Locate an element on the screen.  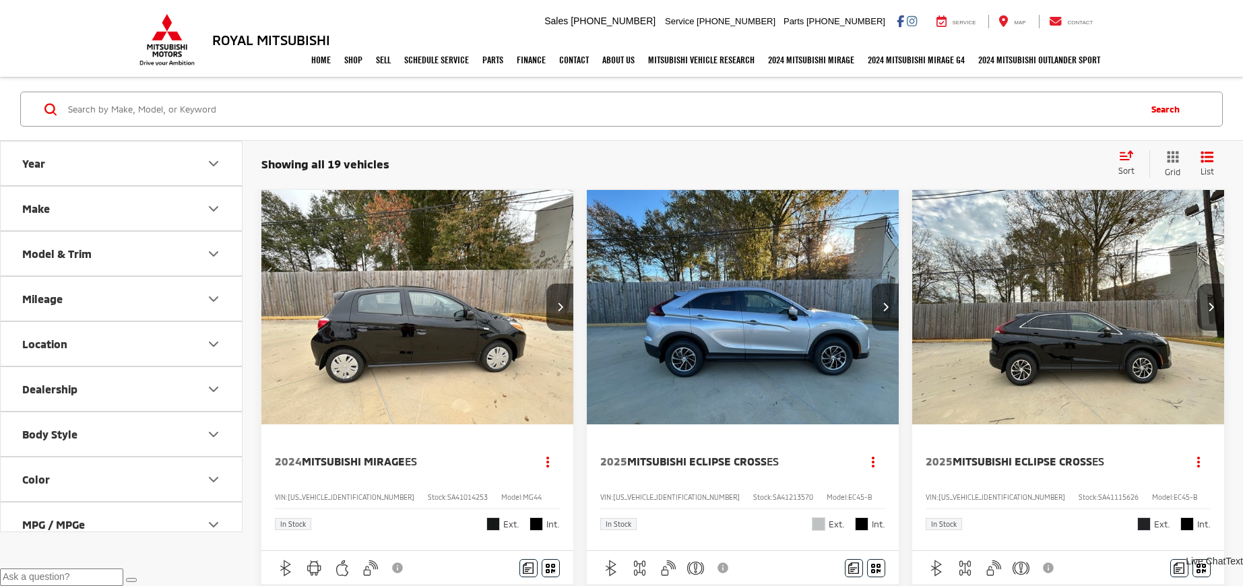
a: 2024 Mitsubishi Outlander SPORT is located at coordinates (1039, 60).